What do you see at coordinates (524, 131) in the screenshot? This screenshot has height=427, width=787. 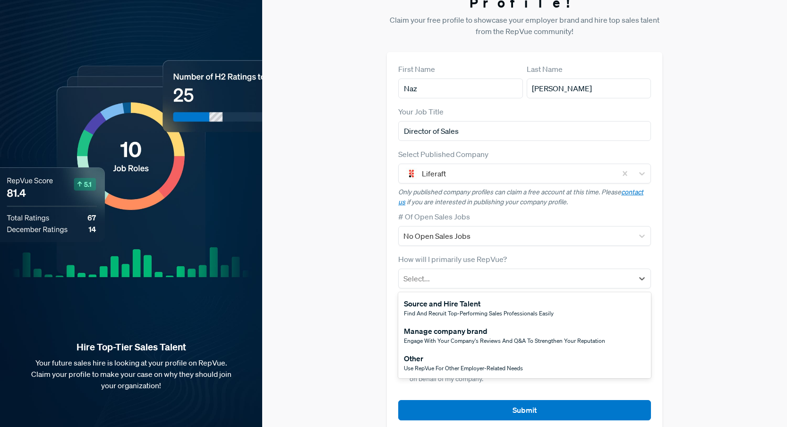 I see `input: Title` at bounding box center [524, 131].